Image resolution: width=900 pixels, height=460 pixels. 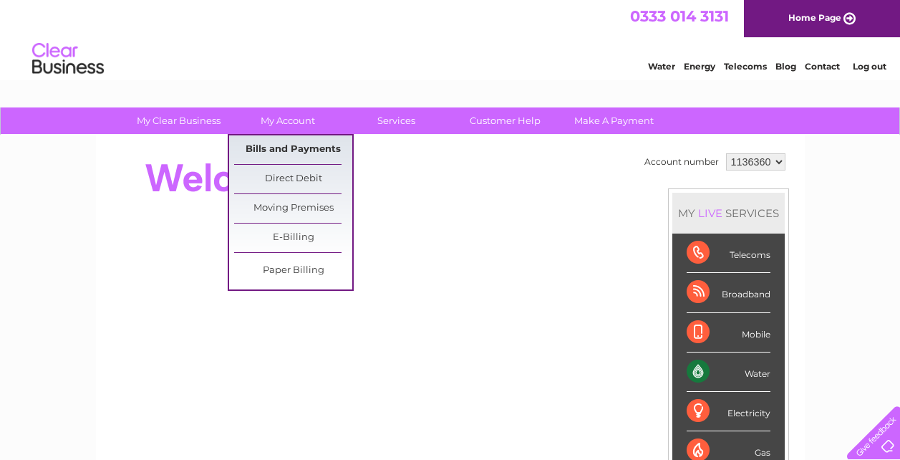 What do you see at coordinates (68, 59) in the screenshot?
I see `img: logo.png` at bounding box center [68, 59].